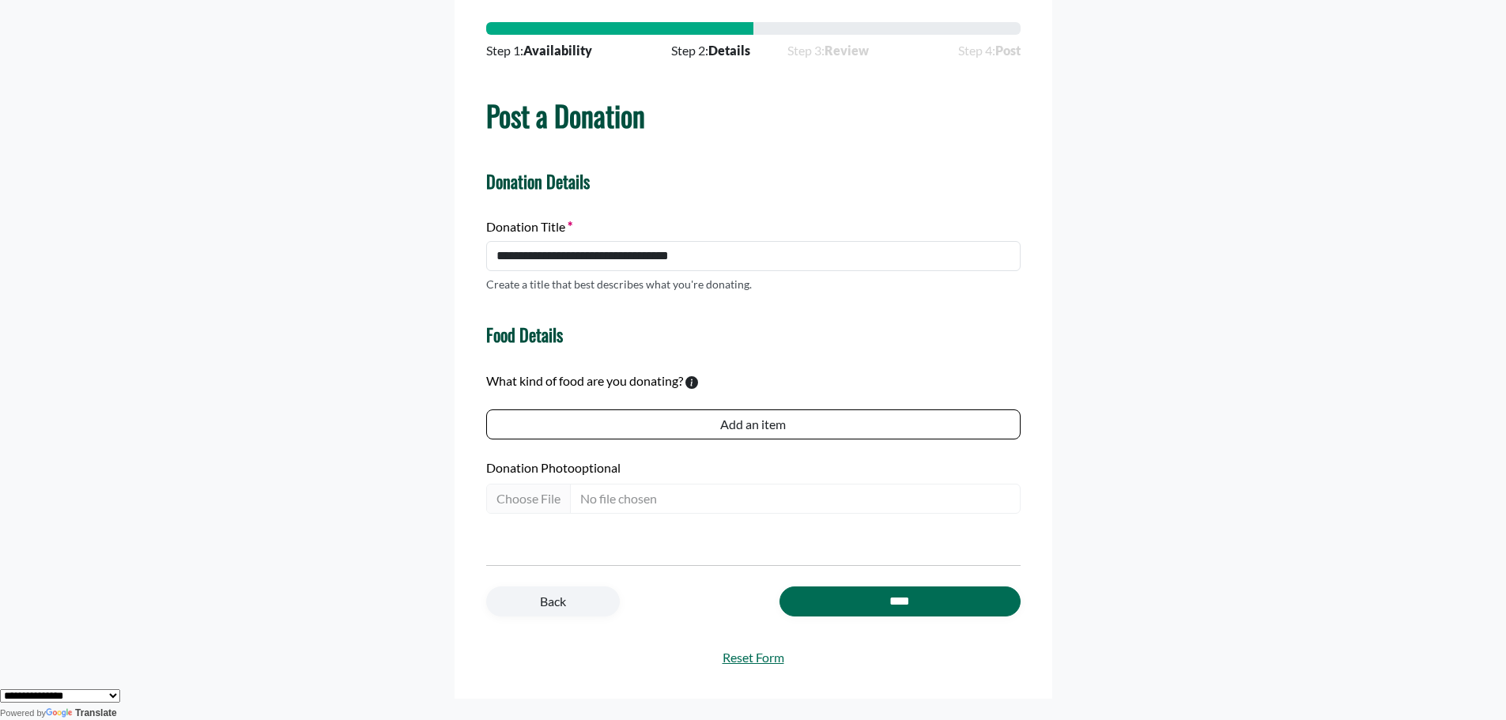 The width and height of the screenshot is (1506, 720). Describe the element at coordinates (553, 602) in the screenshot. I see `a: Back` at that location.